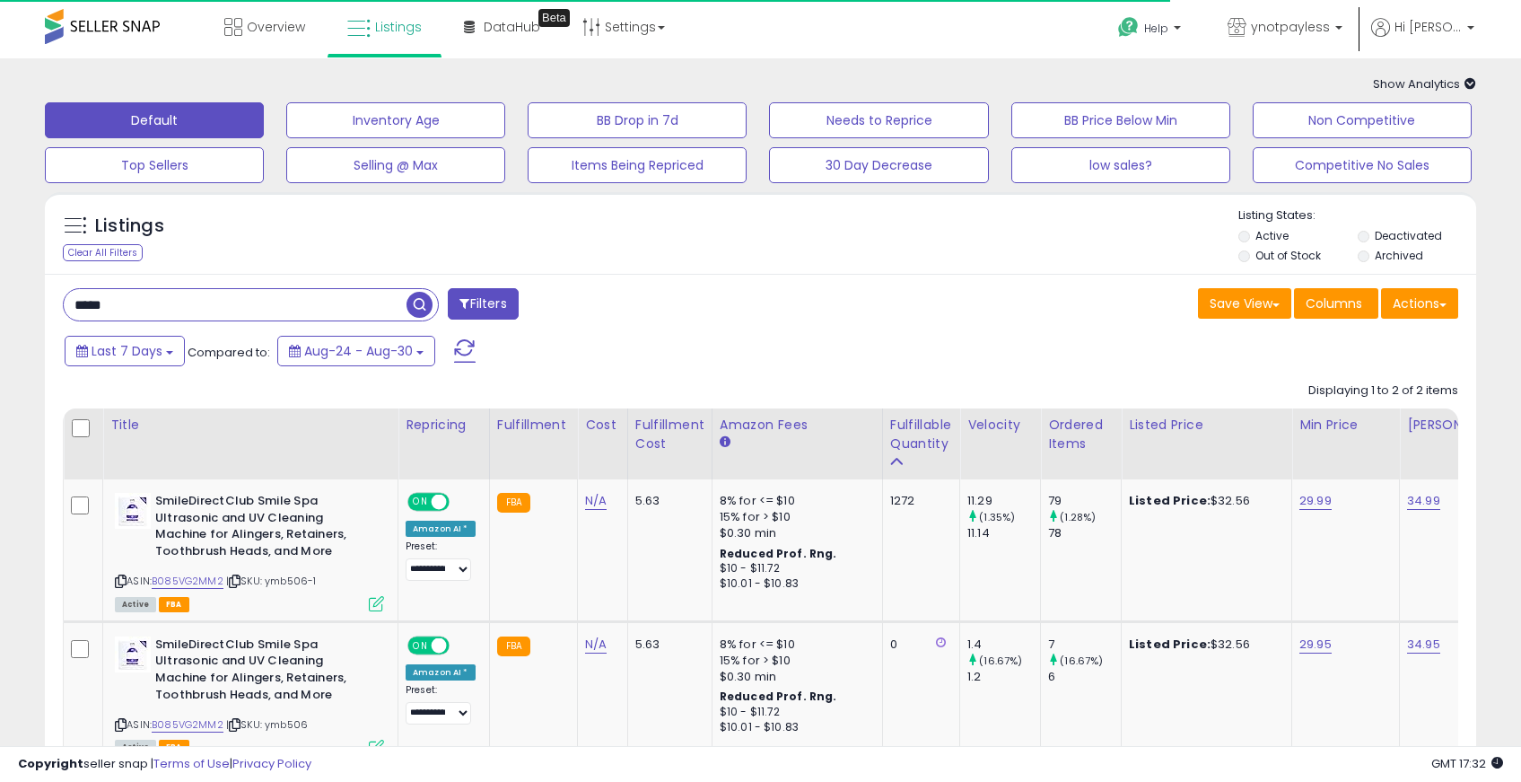  Describe the element at coordinates (272, 763) in the screenshot. I see `a: Privacy Policy` at that location.